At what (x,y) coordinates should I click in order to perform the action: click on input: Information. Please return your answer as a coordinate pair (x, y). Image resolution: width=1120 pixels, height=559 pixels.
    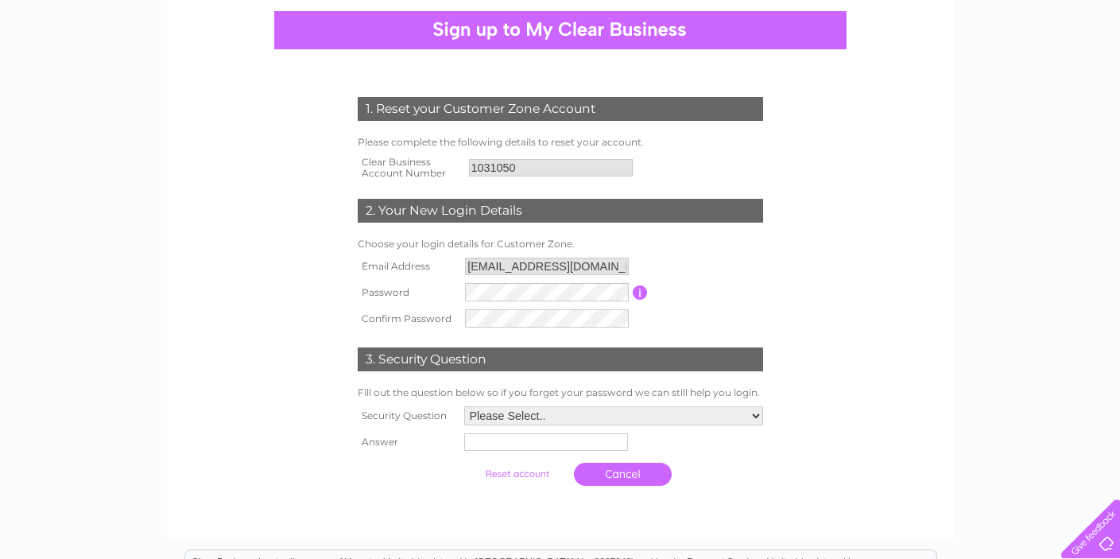
    Looking at the image, I should click on (640, 292).